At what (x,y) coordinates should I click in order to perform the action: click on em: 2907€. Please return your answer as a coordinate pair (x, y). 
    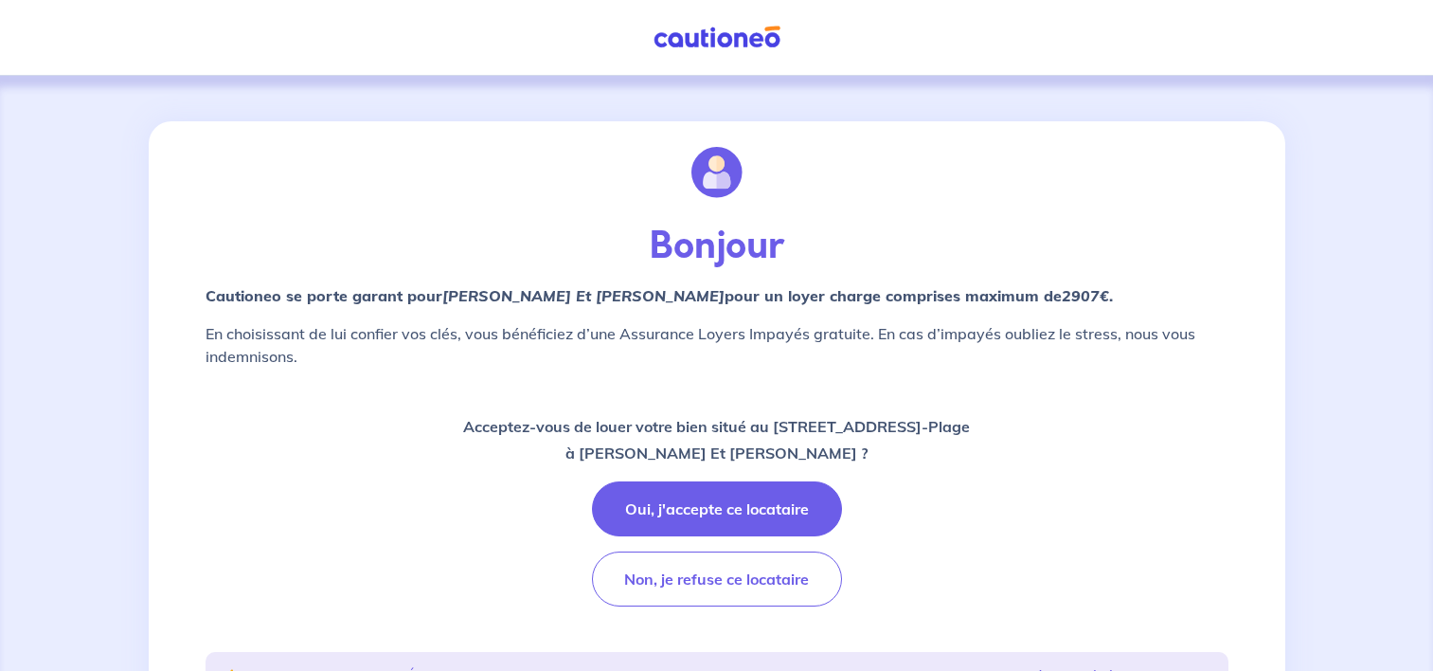
    Looking at the image, I should click on (1086, 296).